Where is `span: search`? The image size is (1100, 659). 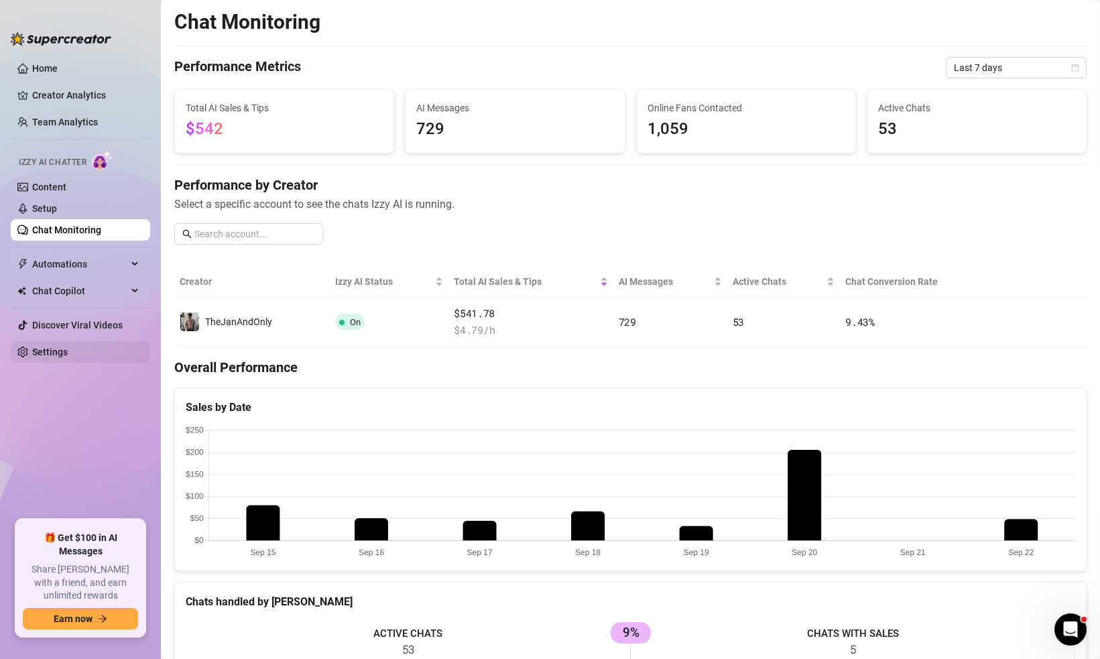 span: search is located at coordinates (187, 234).